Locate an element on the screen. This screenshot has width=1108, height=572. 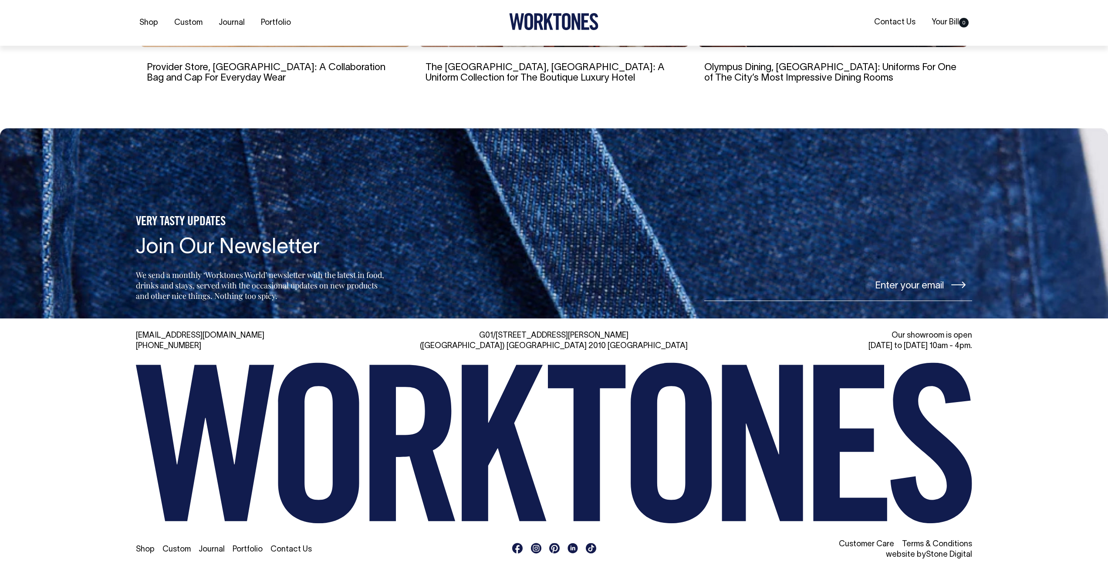
a: Stone Digital is located at coordinates (949, 554).